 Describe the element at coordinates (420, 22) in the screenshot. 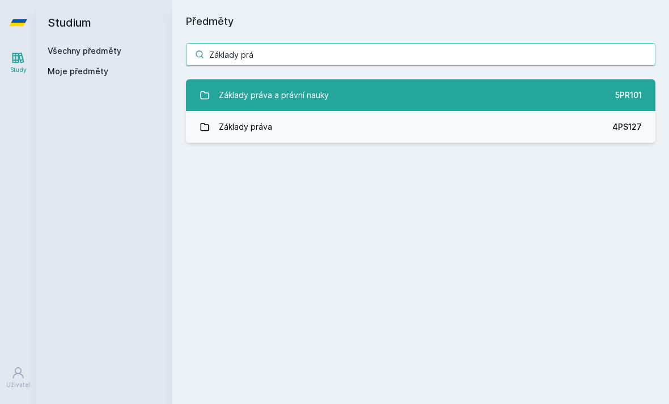

I see `h1: Předměty` at that location.